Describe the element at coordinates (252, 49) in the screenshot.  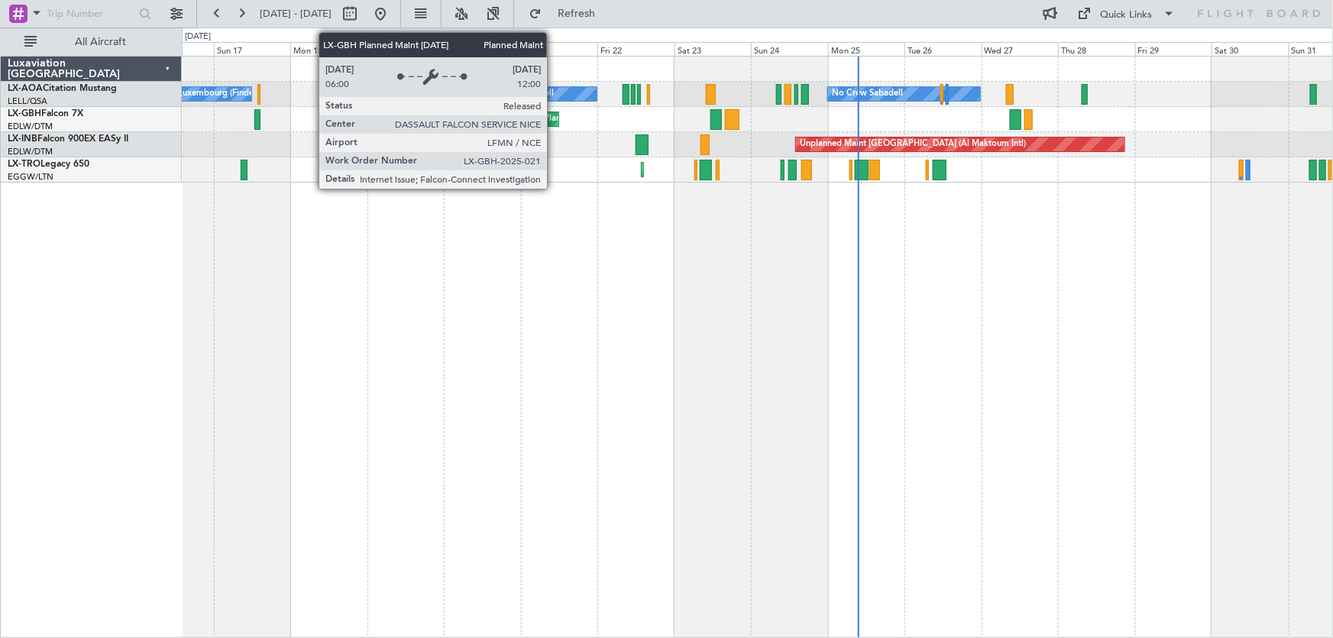
I see `div: Sun 17` at that location.